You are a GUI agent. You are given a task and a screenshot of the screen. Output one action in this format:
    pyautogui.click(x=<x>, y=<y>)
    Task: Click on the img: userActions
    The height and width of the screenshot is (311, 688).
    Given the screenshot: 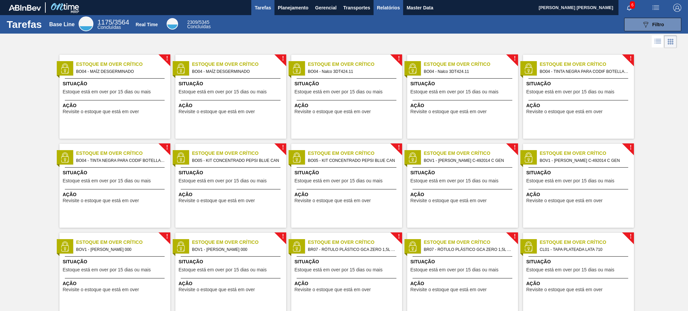 What is the action you would take?
    pyautogui.click(x=655, y=8)
    